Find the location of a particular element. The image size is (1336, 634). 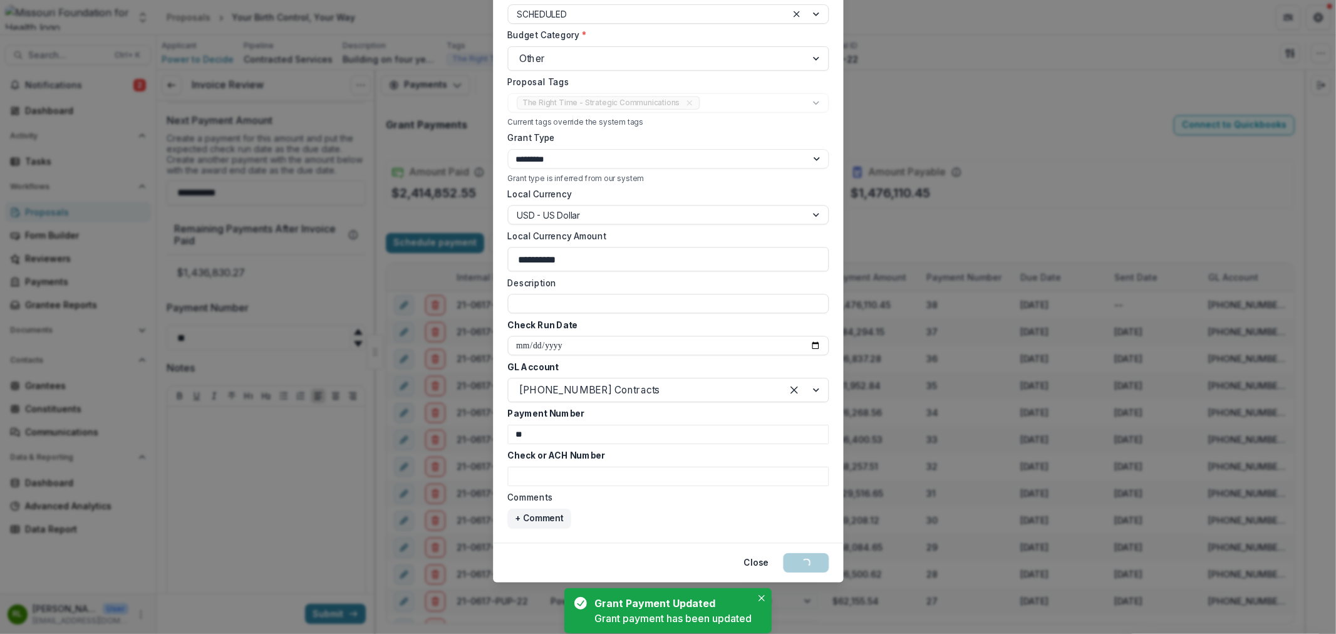

label: Description is located at coordinates (664, 283).